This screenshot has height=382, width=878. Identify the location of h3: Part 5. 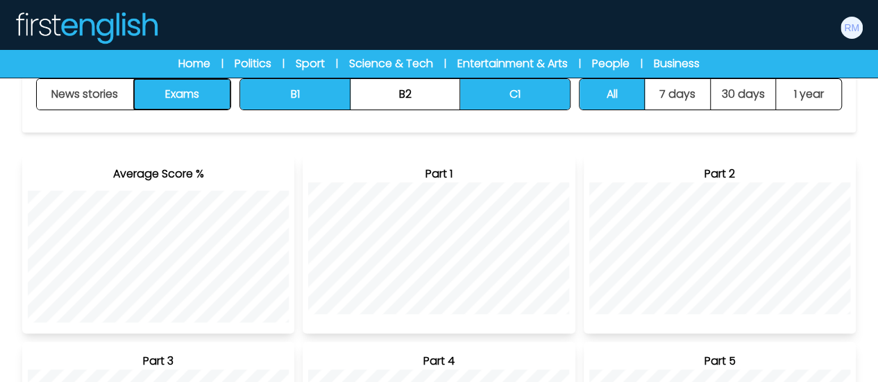
(720, 362).